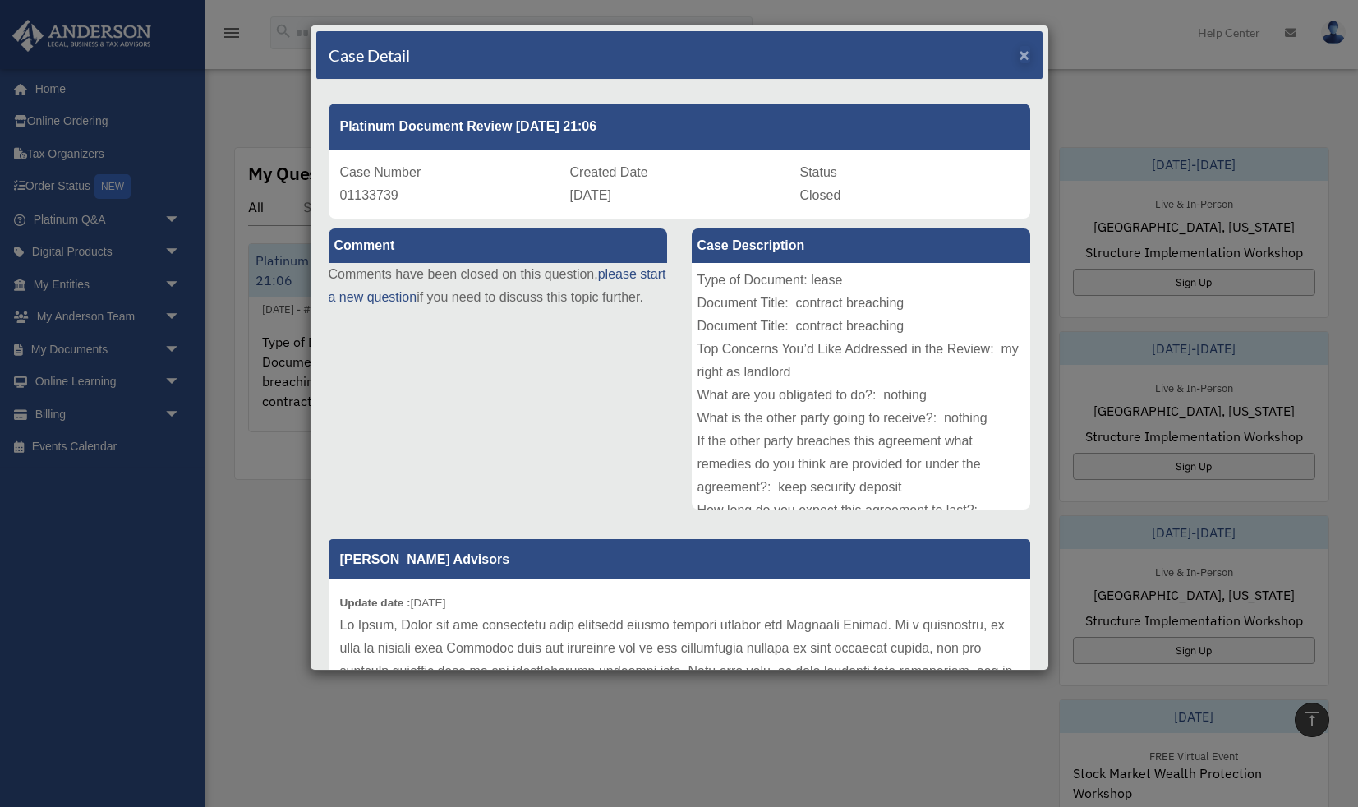  I want to click on a: please start a new question, so click(497, 285).